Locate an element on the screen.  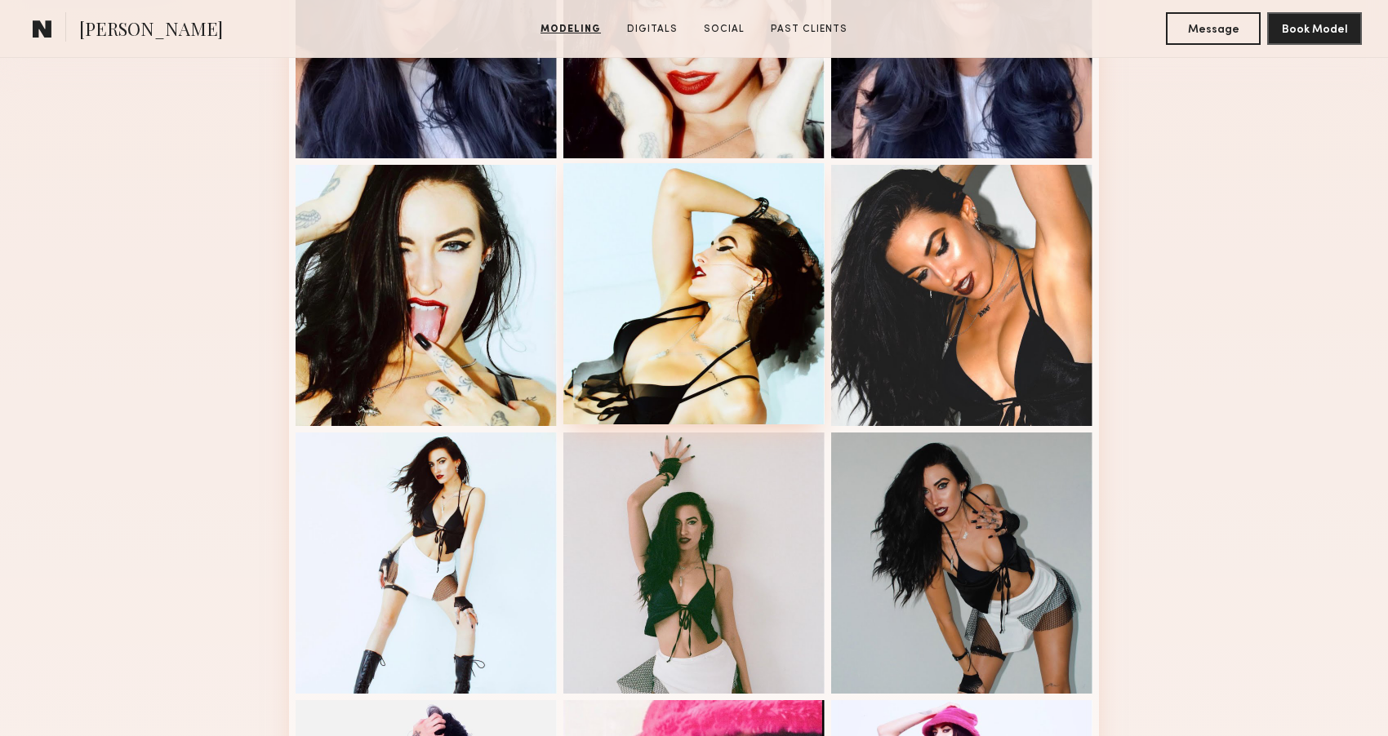
button: Message is located at coordinates (1213, 29).